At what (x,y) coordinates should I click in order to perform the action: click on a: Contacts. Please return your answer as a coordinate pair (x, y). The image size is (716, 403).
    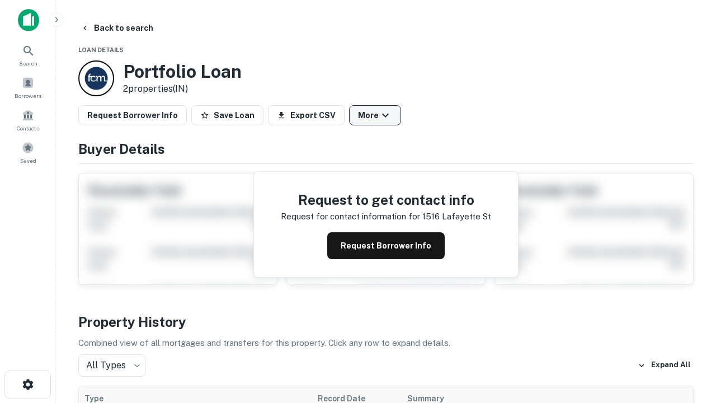
    Looking at the image, I should click on (28, 120).